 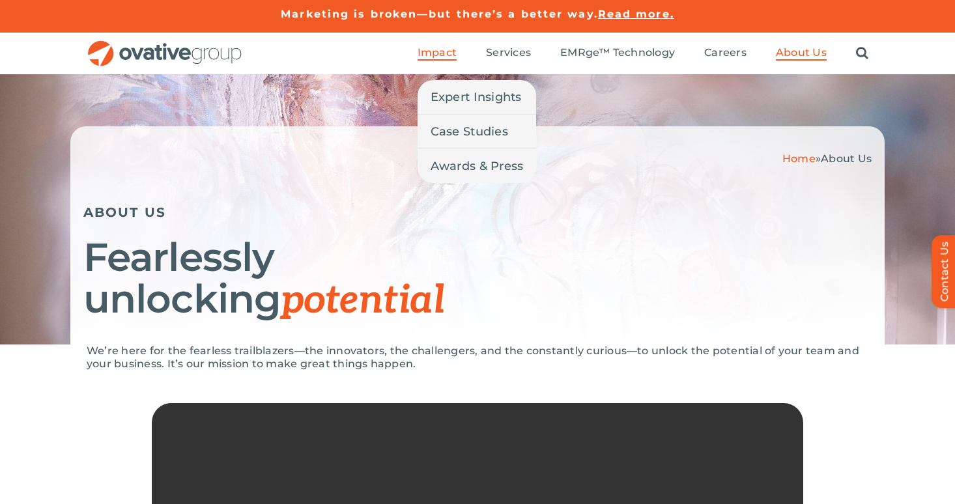 What do you see at coordinates (165, 45) in the screenshot?
I see `a: OG_Full_horizontal_RGB` at bounding box center [165, 45].